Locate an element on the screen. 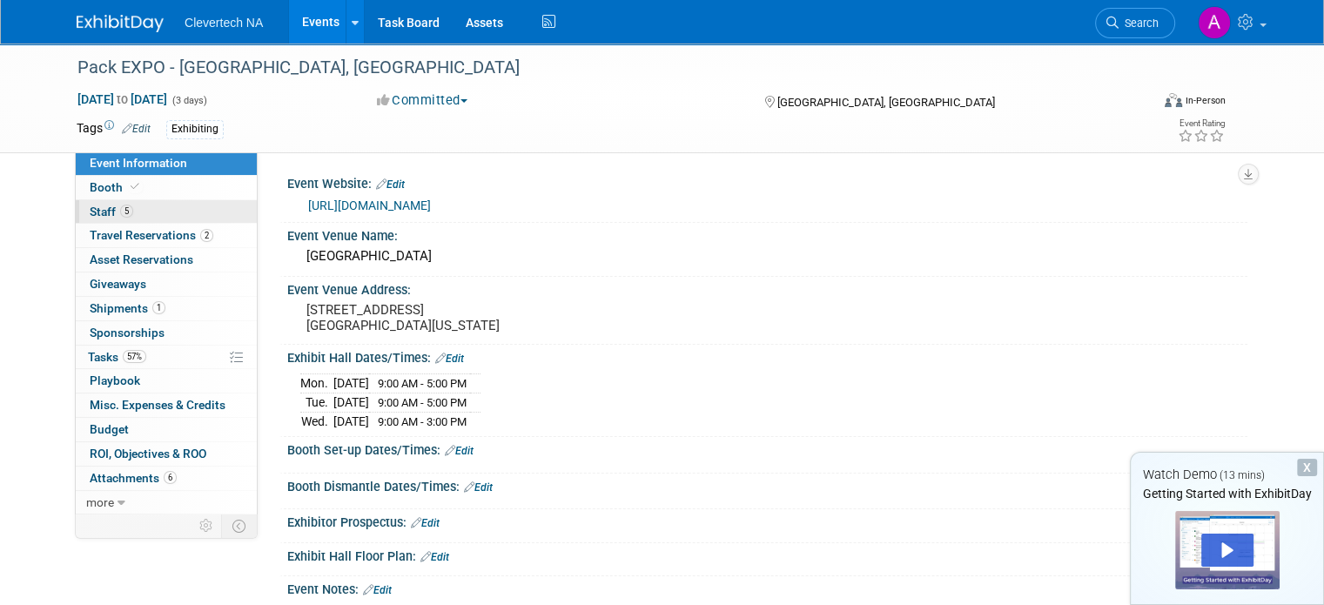 This screenshot has width=1324, height=605. img: Abigail Maravilla is located at coordinates (1215, 23).